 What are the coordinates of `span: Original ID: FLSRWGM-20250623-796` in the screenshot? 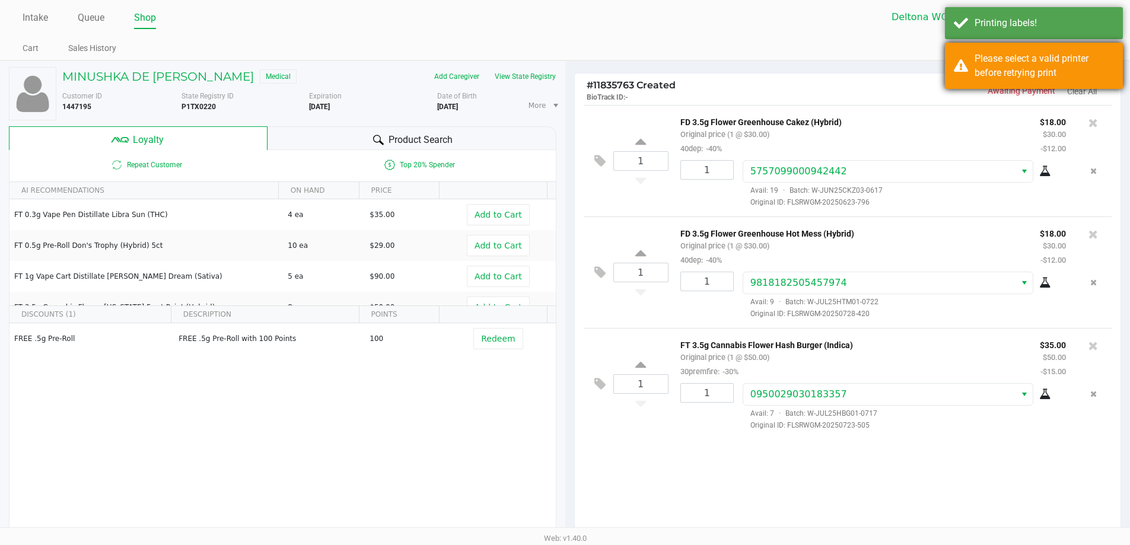 It's located at (904, 202).